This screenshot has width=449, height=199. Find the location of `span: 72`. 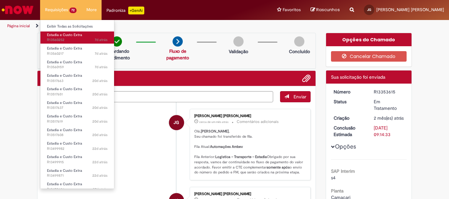

span: 72 is located at coordinates (73, 10).